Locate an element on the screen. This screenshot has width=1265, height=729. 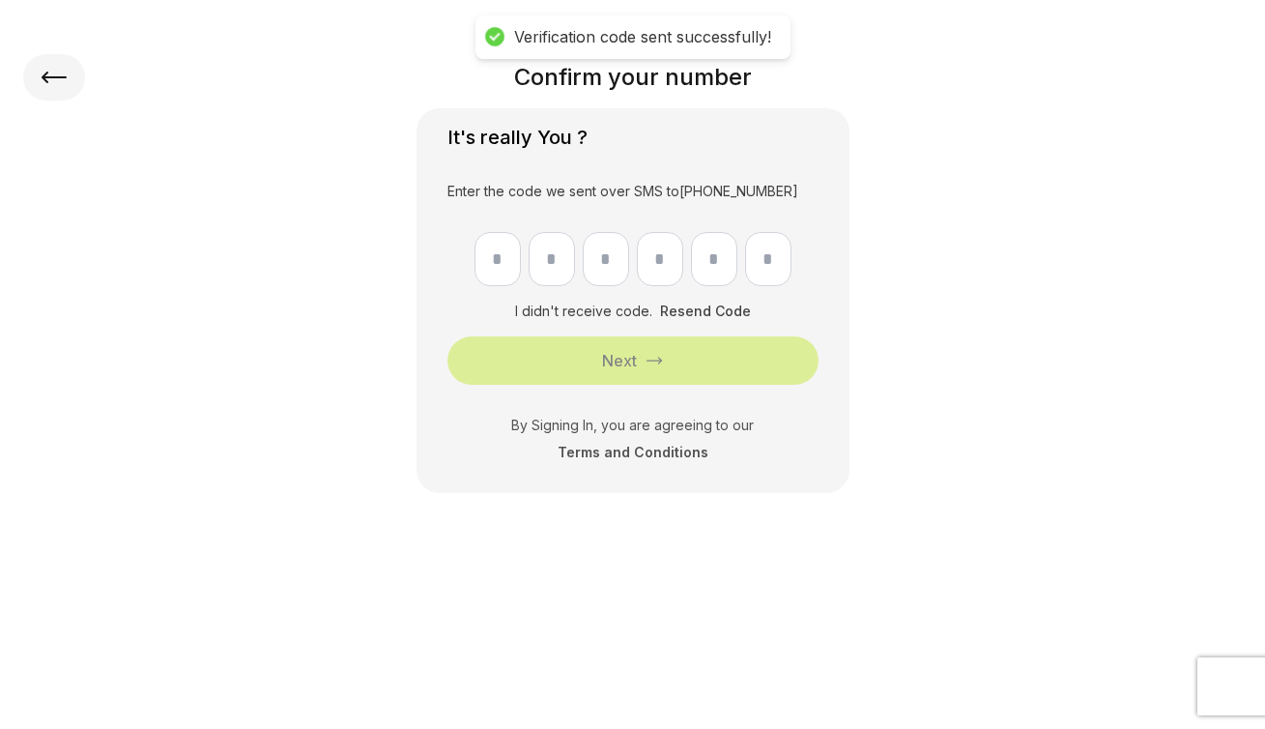
div: Verification code sent successfully! is located at coordinates (643, 37).